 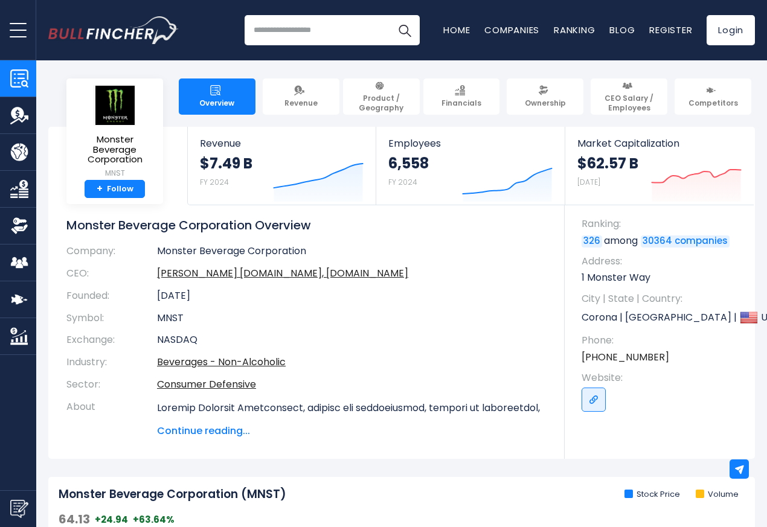 I want to click on p: among, so click(x=662, y=241).